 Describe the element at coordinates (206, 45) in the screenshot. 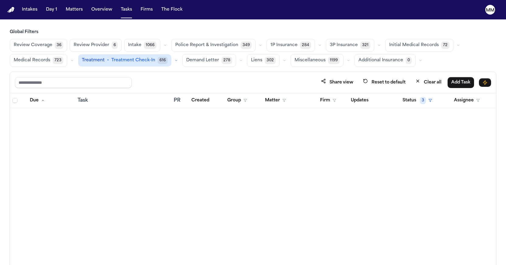

I see `span: Police Report & Investigation` at that location.